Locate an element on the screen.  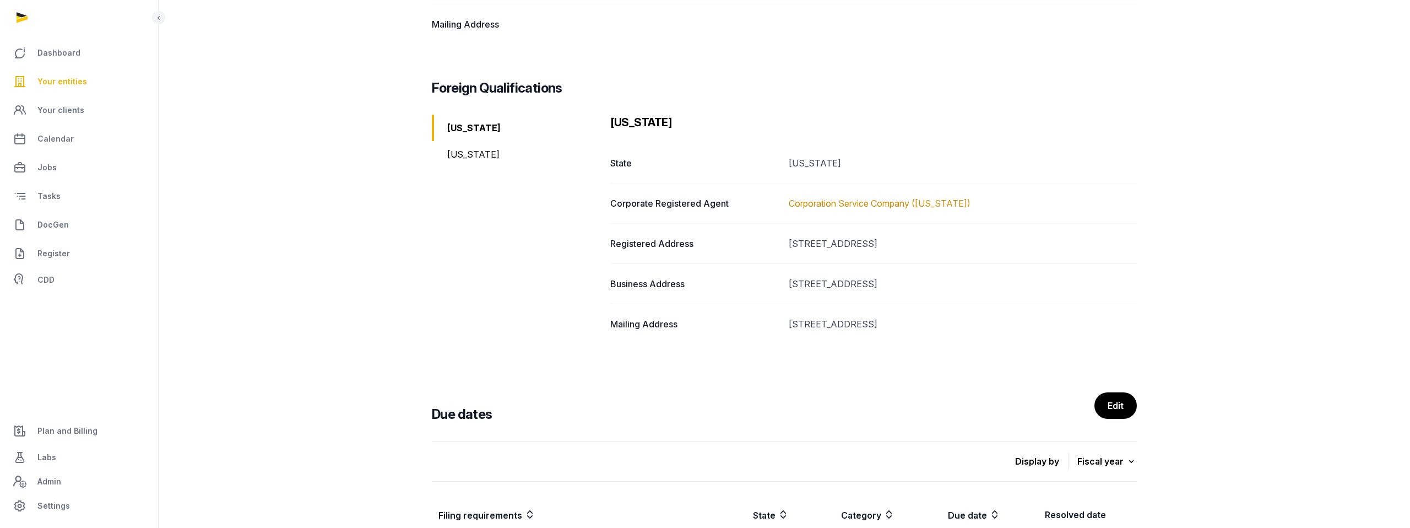
dt: Corporate Registered Agent is located at coordinates (695, 203).